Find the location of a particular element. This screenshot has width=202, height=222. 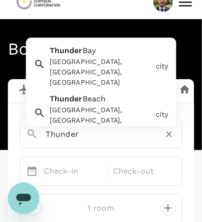

p: Check-out is located at coordinates (142, 171).